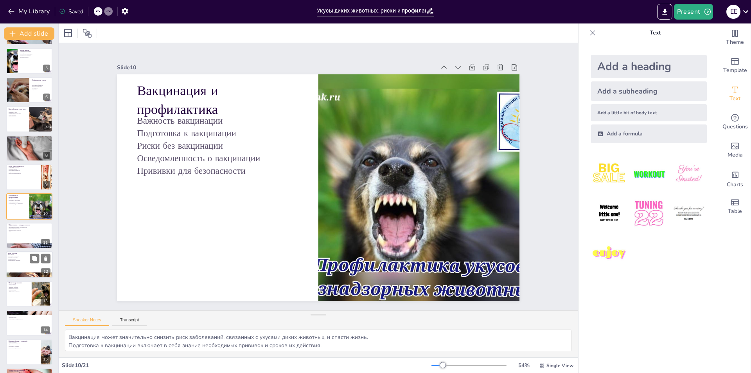 Image resolution: width=751 pixels, height=373 pixels. I want to click on div: Add a formula, so click(649, 134).